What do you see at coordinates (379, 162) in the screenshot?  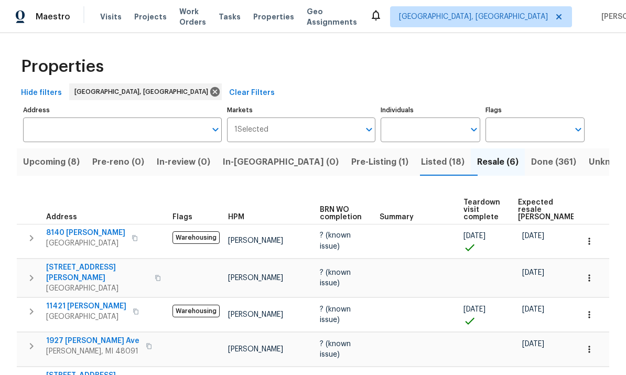 I see `span: Pre-Listing (1)` at bounding box center [379, 162].